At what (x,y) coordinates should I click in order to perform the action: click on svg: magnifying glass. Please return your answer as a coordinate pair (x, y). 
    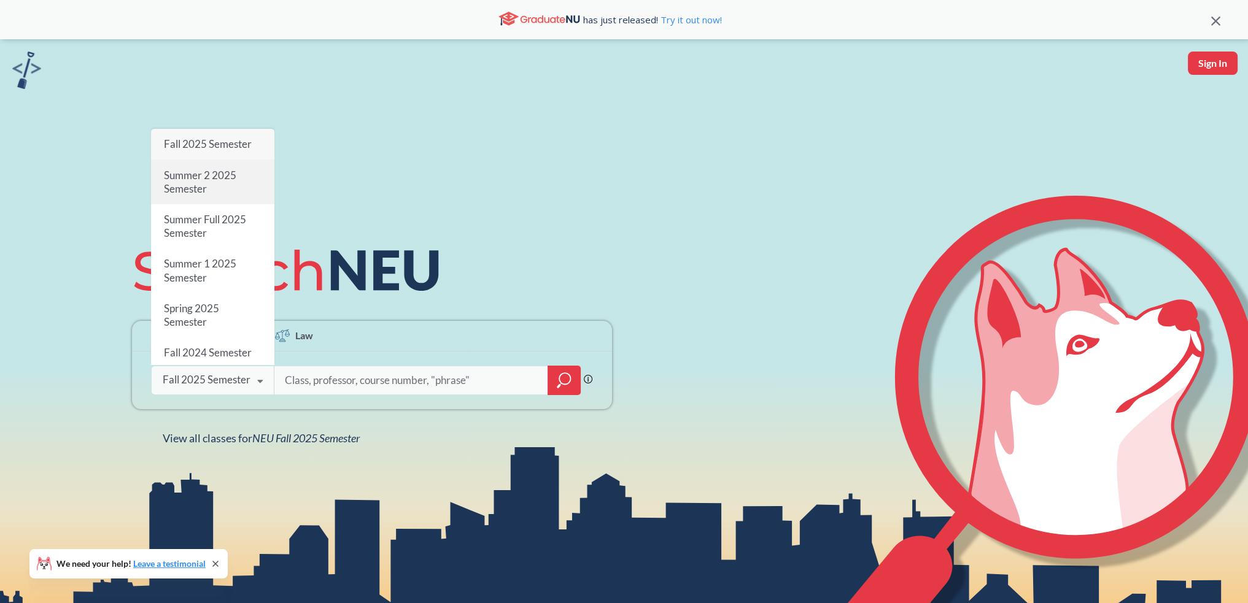
    Looking at the image, I should click on (564, 380).